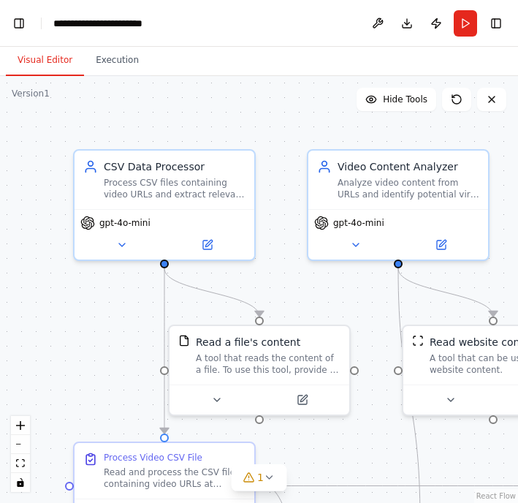  Describe the element at coordinates (164, 351) in the screenshot. I see `g: Edge from 8b36bb28-916c-4c6d-b140-e4e8d60502a9 to 891d2ddd-9db1-4a56-bcdc-c84576a24513` at that location.